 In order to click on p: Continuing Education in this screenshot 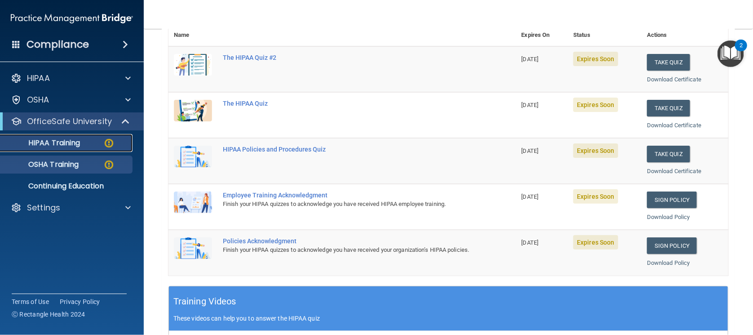, I will do `click(67, 186)`.